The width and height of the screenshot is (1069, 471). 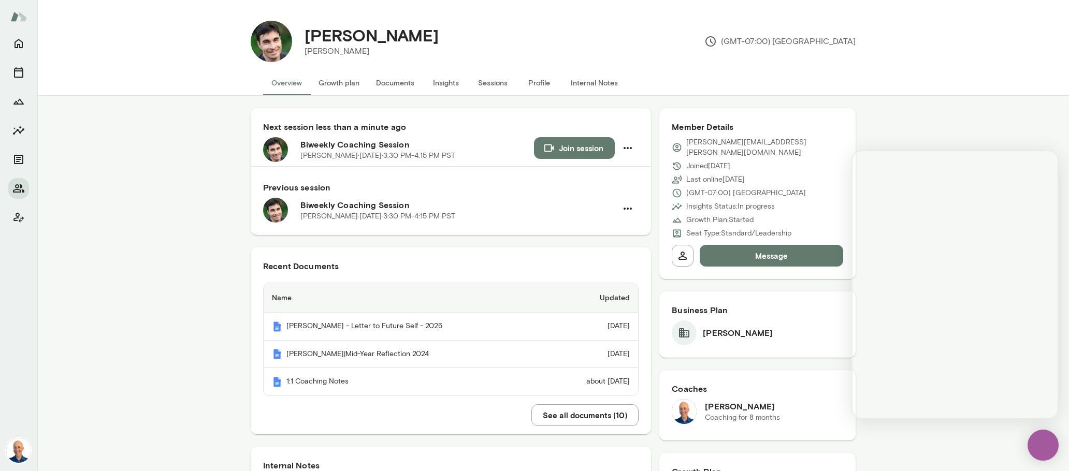 I want to click on button: Growth plan, so click(x=339, y=83).